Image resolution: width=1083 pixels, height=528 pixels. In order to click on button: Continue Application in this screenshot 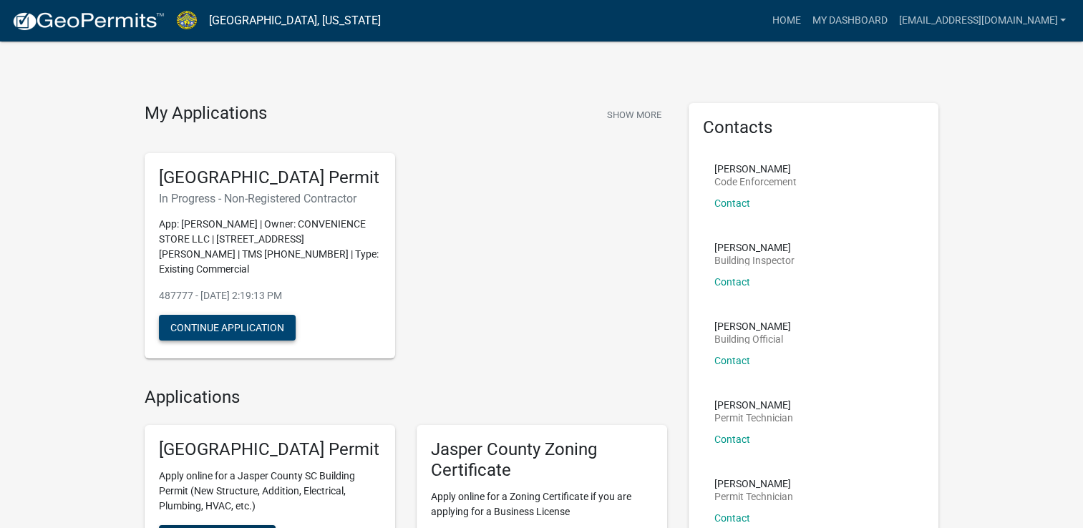, I will do `click(227, 328)`.